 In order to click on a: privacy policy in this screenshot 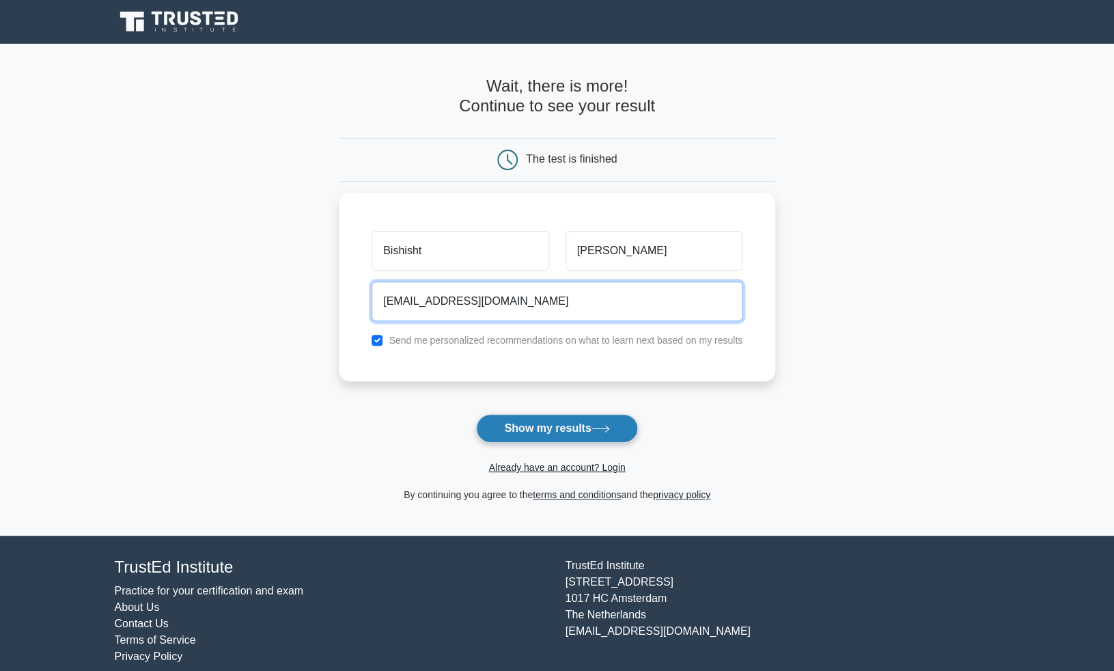, I will do `click(682, 495)`.